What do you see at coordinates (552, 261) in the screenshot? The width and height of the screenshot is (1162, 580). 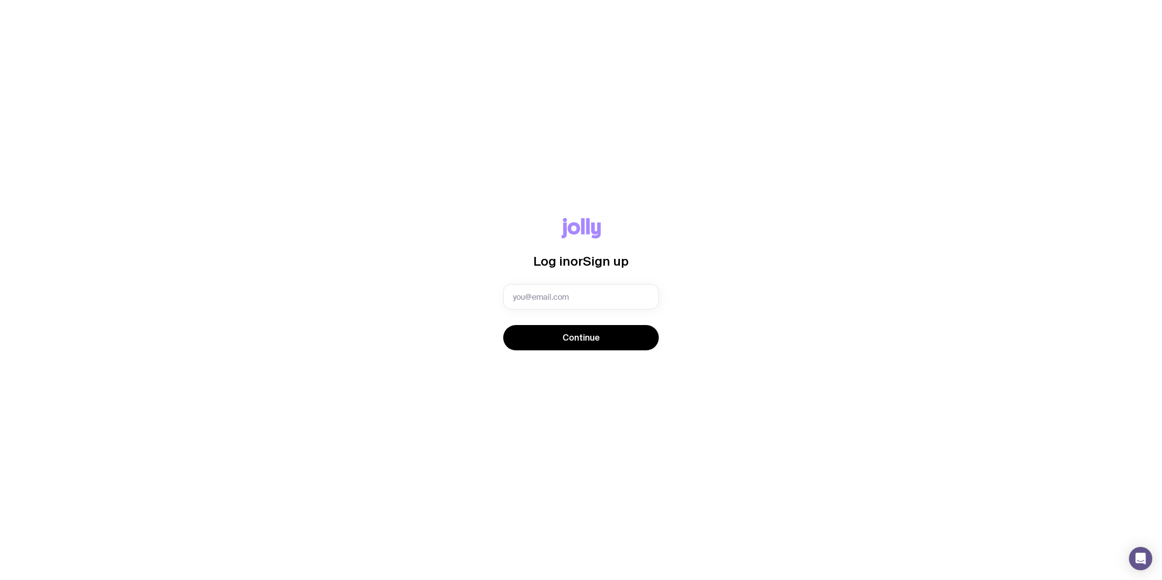 I see `span: Log in` at bounding box center [552, 261].